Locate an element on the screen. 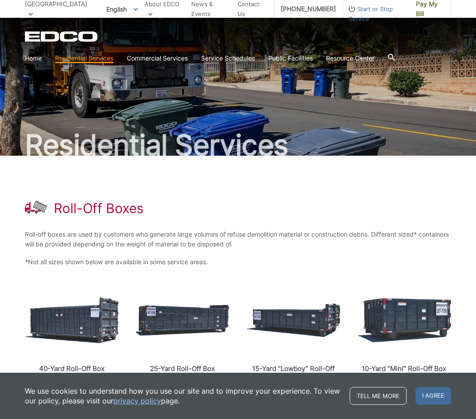 Image resolution: width=476 pixels, height=419 pixels. span: I agree is located at coordinates (433, 396).